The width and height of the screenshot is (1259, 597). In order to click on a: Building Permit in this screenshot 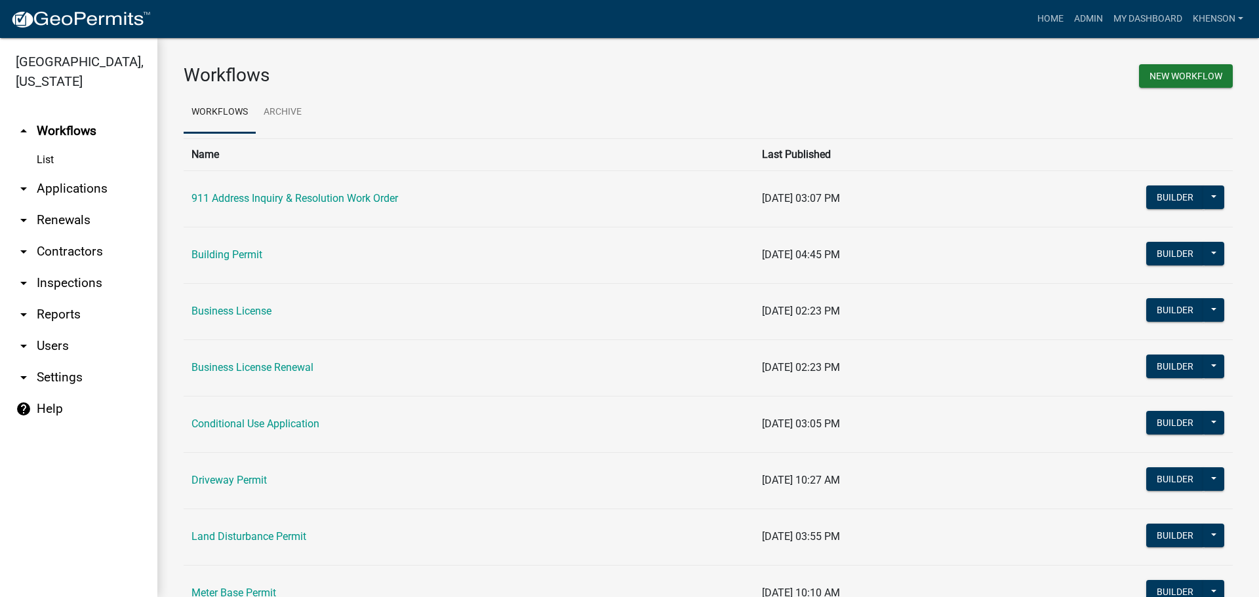, I will do `click(227, 254)`.